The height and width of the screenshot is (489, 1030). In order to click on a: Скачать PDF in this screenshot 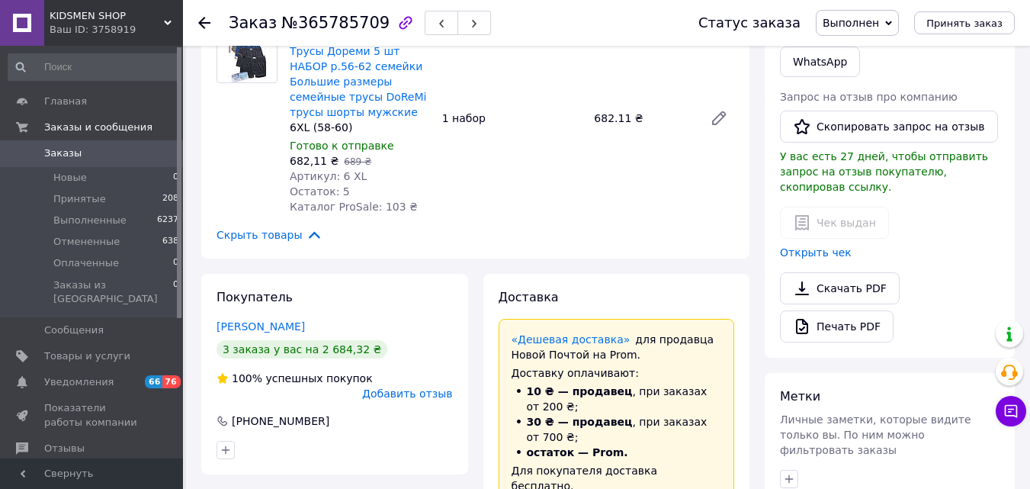, I will do `click(840, 288)`.